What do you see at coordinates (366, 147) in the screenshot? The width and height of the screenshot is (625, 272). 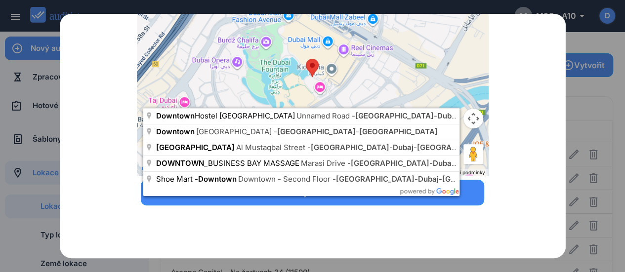 I see `span: Al Mustaqbal Street - - -` at bounding box center [366, 147].